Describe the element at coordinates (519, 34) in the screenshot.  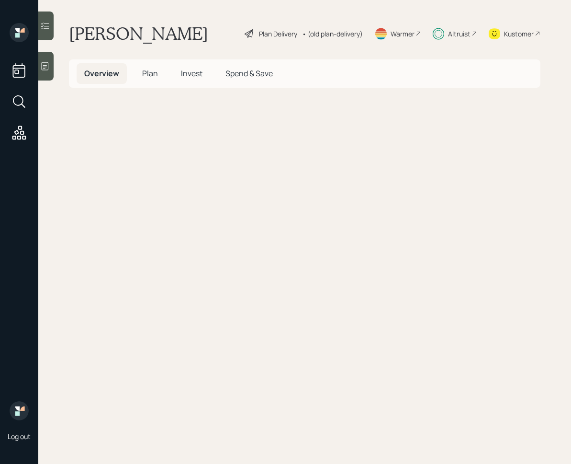
I see `div: Kustomer` at that location.